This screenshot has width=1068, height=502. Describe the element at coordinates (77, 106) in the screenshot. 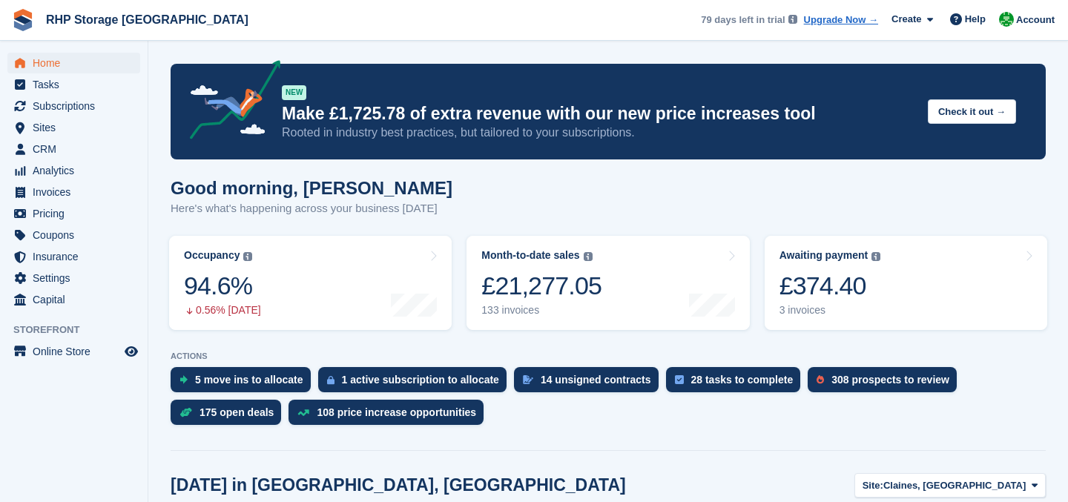

I see `span: Subscriptions` at that location.